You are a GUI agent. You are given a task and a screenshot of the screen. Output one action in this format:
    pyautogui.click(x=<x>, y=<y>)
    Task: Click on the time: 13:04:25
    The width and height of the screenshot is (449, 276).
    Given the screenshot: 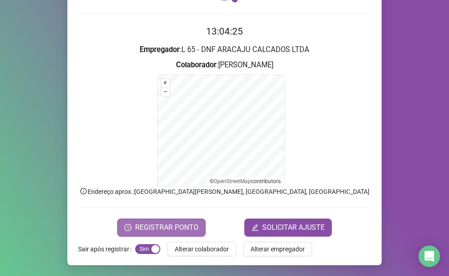 What is the action you would take?
    pyautogui.click(x=225, y=31)
    